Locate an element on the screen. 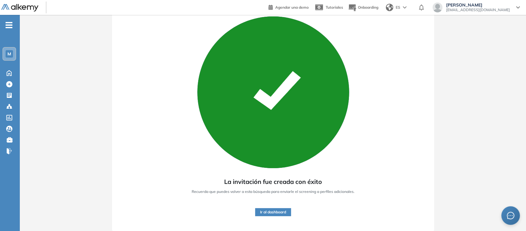 This screenshot has width=526, height=231. span: M is located at coordinates (9, 54).